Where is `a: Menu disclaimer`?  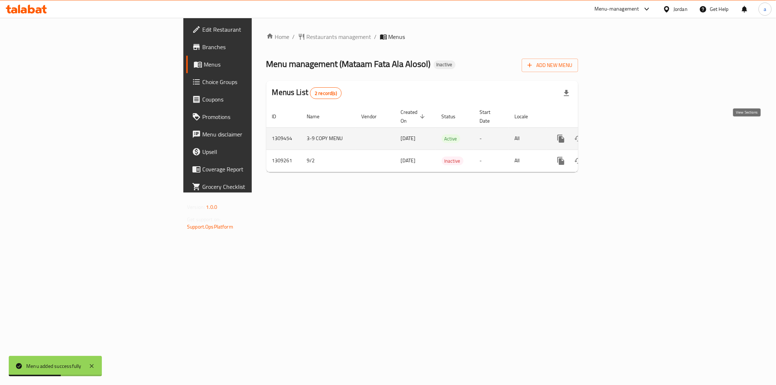
a: Menu disclaimer is located at coordinates (250, 134).